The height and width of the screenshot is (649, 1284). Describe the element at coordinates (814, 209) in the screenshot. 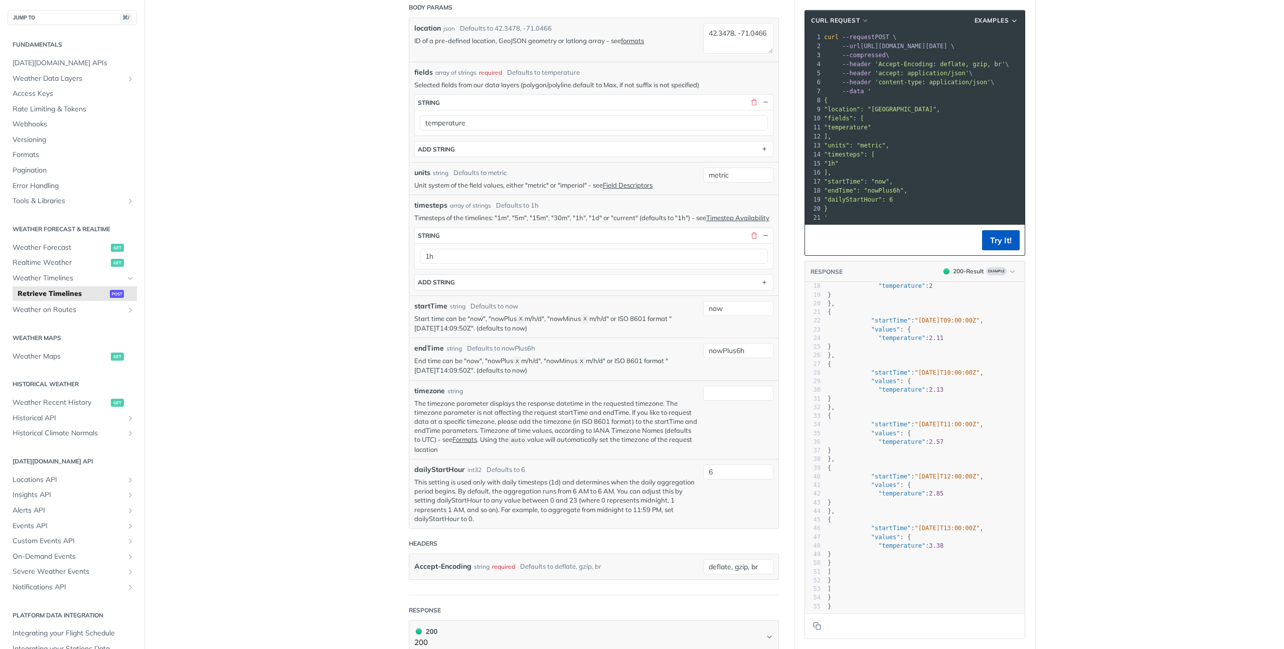

I see `div: 20` at that location.